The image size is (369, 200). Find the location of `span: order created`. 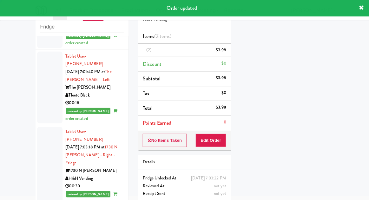

span: order created is located at coordinates (91, 115).